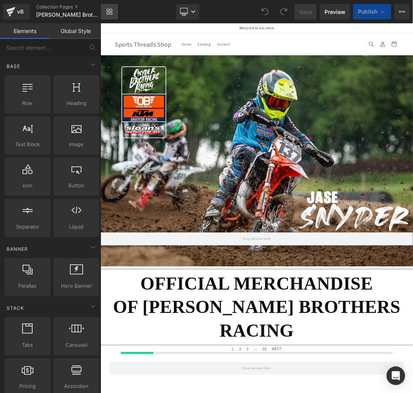 The image size is (413, 393). What do you see at coordinates (16, 12) in the screenshot?
I see `a: v6` at bounding box center [16, 12].